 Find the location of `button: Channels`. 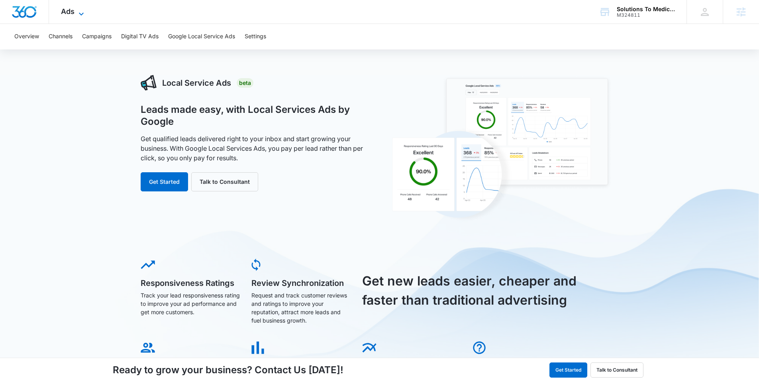

button: Channels is located at coordinates (61, 37).